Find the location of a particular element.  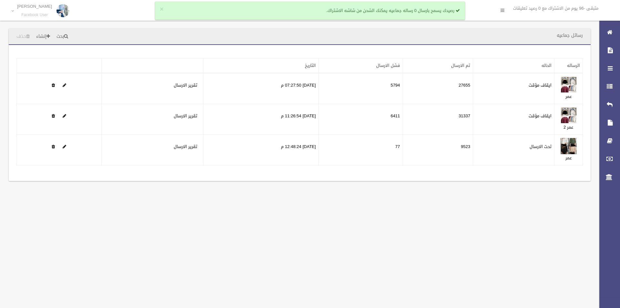

td: 27655 is located at coordinates (438, 89).